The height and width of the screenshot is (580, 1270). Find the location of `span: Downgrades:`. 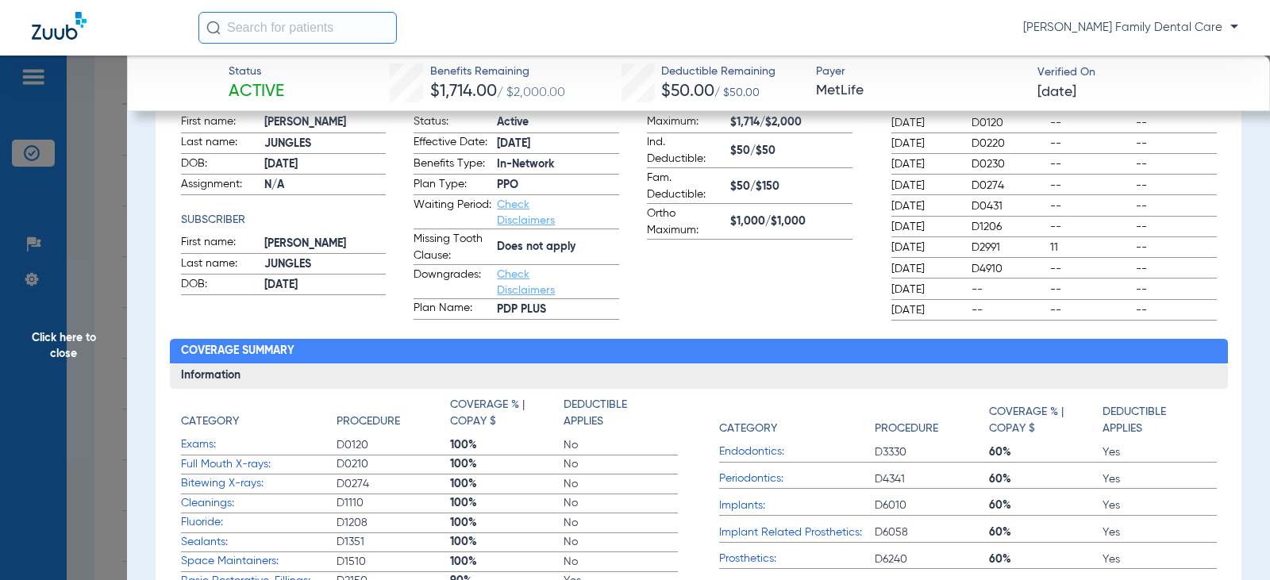

span: Downgrades: is located at coordinates (453, 283).